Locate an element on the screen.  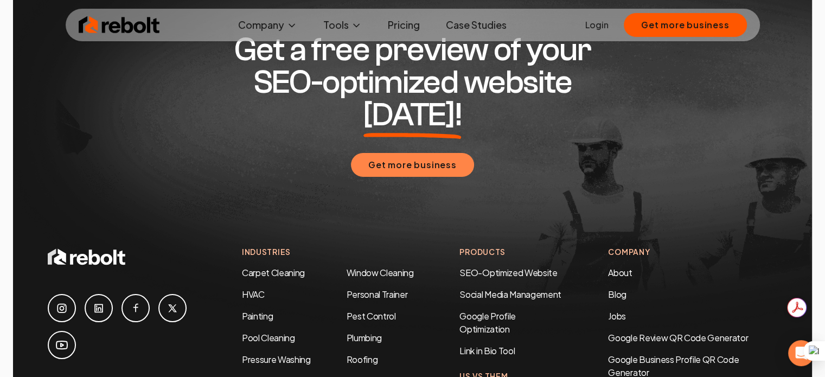
a: Google Profile Optimization is located at coordinates (487, 322).